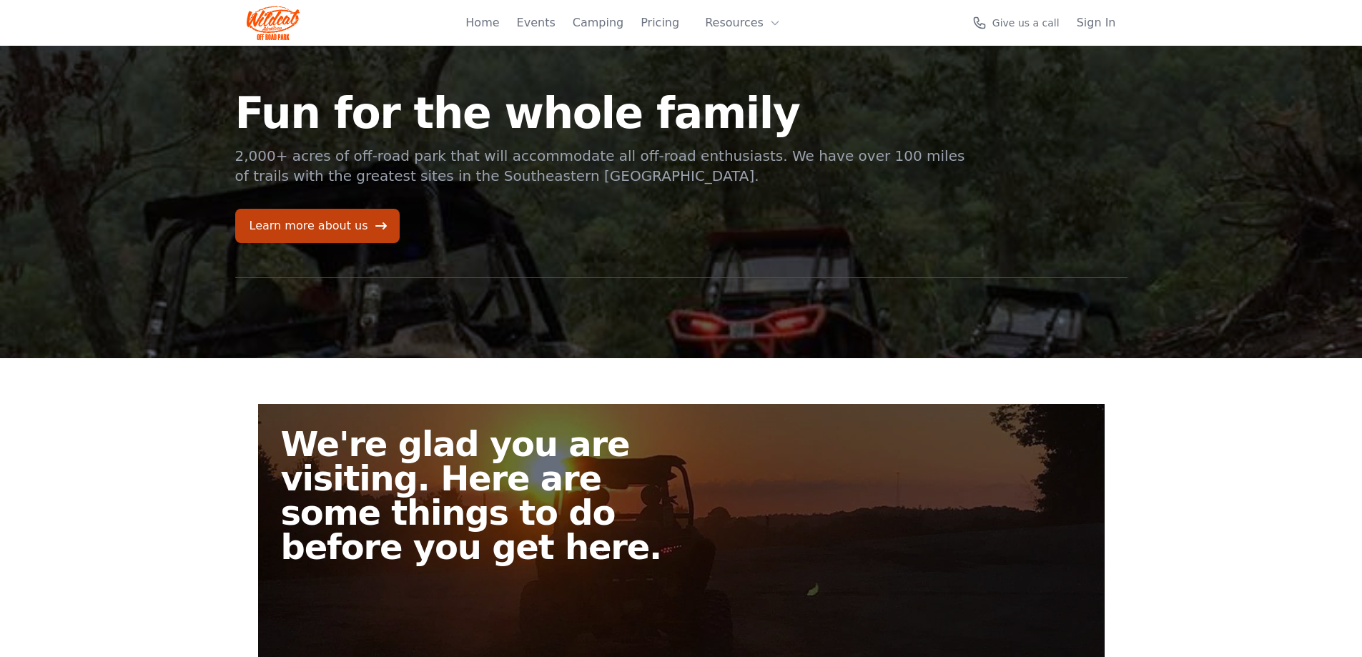  What do you see at coordinates (536, 23) in the screenshot?
I see `a: Events` at bounding box center [536, 23].